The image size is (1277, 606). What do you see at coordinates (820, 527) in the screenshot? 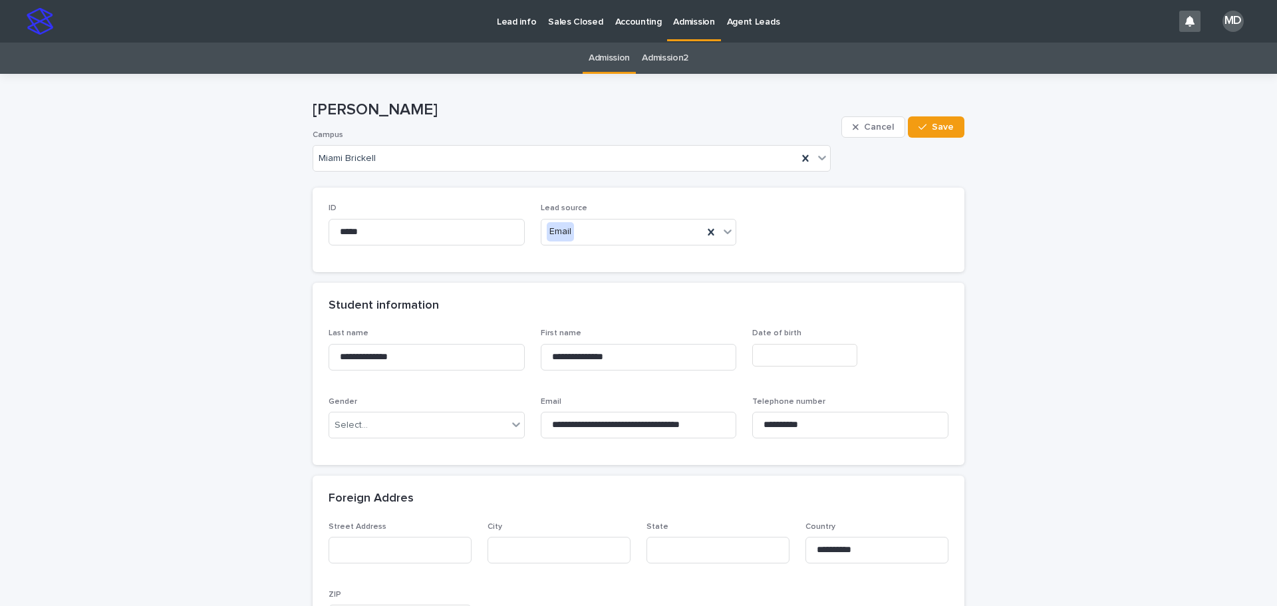
I see `span: Country` at bounding box center [820, 527].